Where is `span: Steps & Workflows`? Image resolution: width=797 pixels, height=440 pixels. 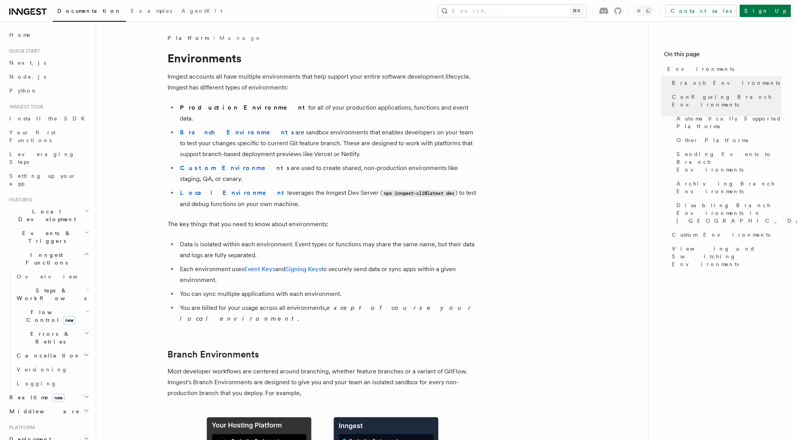 span: Steps & Workflows is located at coordinates (50, 295).